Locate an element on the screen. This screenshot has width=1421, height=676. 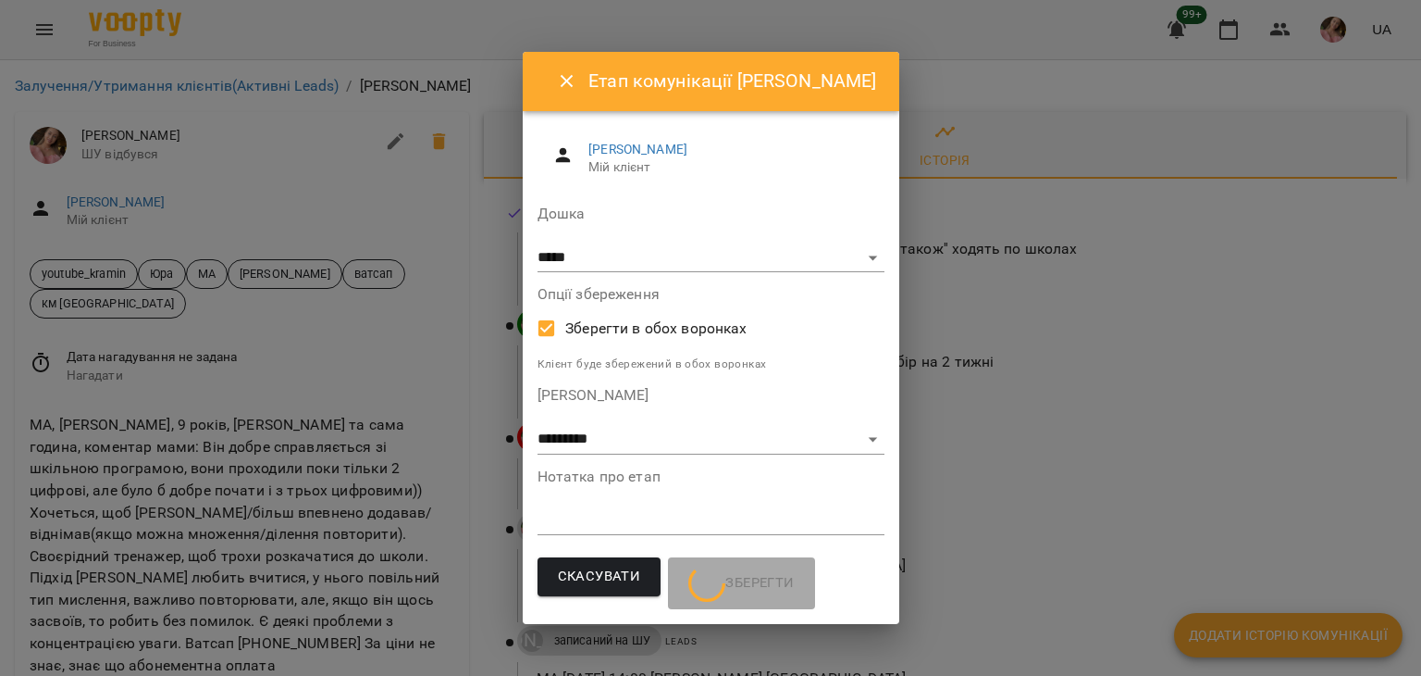
p: Клієнт буде збережений в обох воронках is located at coordinates (711, 365).